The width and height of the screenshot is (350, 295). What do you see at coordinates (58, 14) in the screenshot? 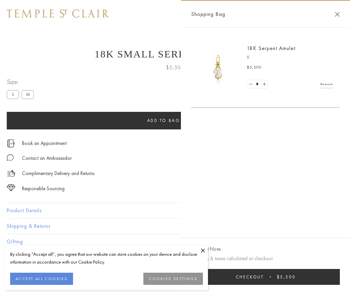
I see `img: Temple St. Clair` at bounding box center [58, 14].